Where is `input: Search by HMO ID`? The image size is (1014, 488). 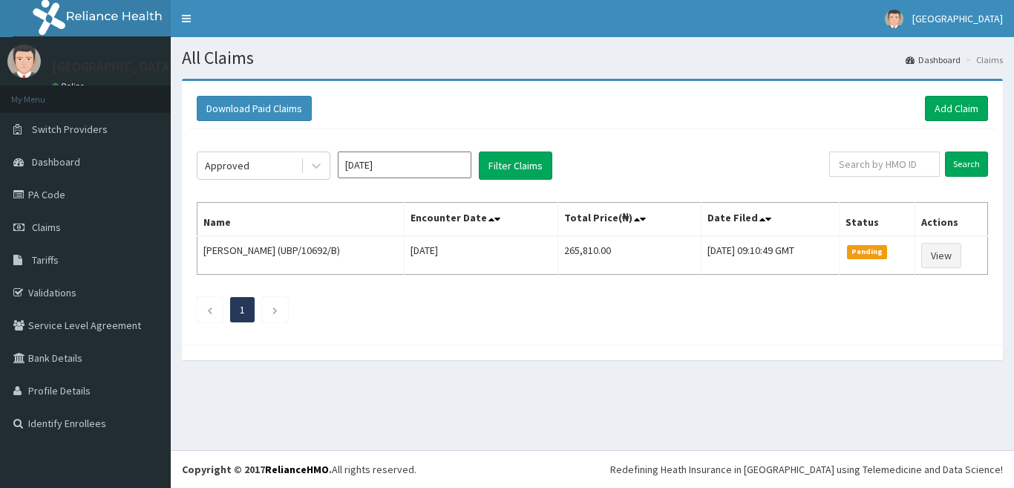
input: Search by HMO ID is located at coordinates (884, 164).